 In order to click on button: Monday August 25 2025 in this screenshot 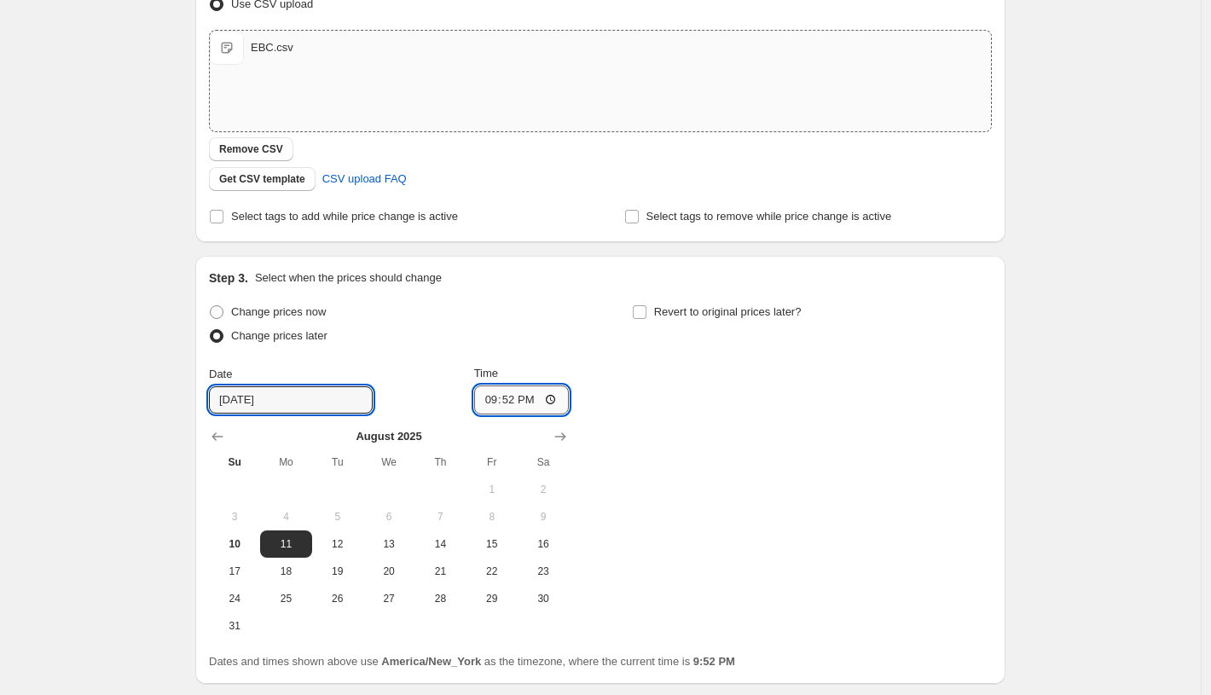, I will do `click(286, 598)`.